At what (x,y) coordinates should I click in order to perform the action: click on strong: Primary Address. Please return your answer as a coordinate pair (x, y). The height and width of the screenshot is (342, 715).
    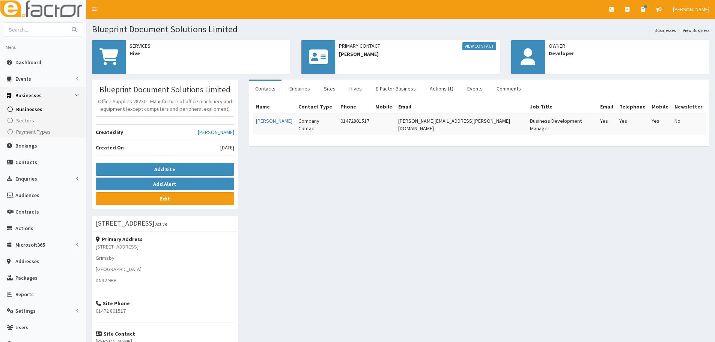
    Looking at the image, I should click on (119, 239).